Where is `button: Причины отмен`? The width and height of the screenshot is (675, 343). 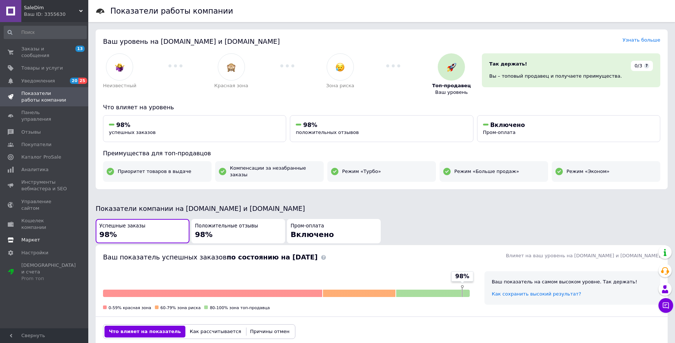
button: Причины отмен is located at coordinates (270, 332).